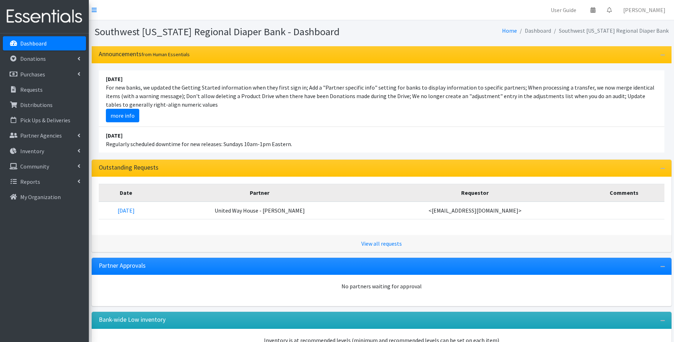 This screenshot has width=674, height=342. I want to click on a: Community, so click(44, 166).